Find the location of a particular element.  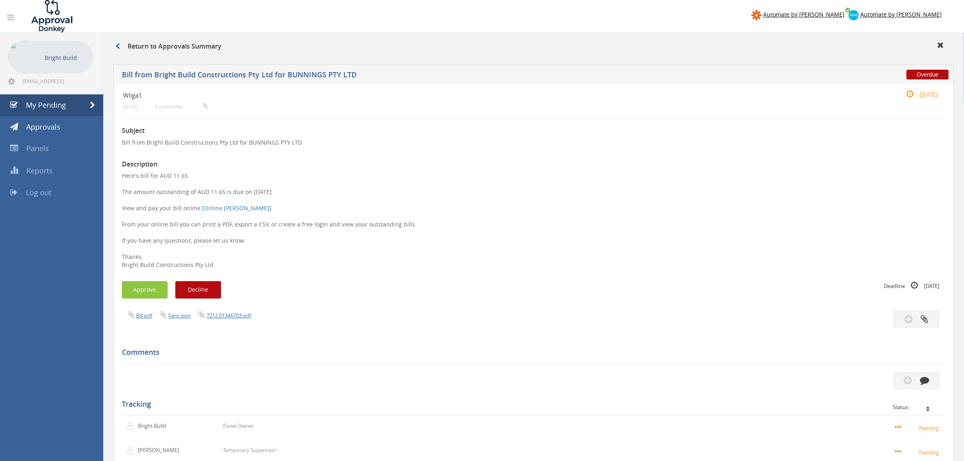

span: Approvals is located at coordinates (43, 127).